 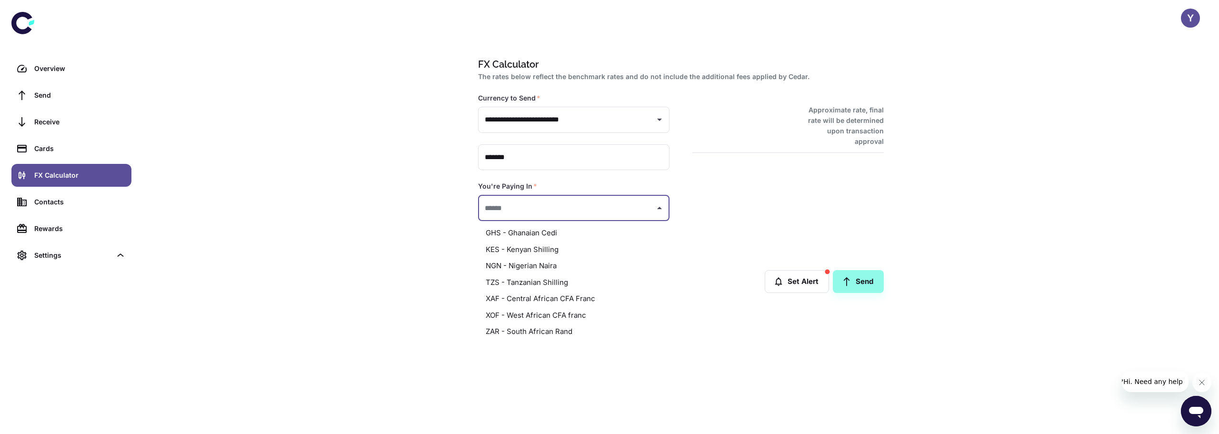 I want to click on li: KES - Kenyan Shilling, so click(x=574, y=250).